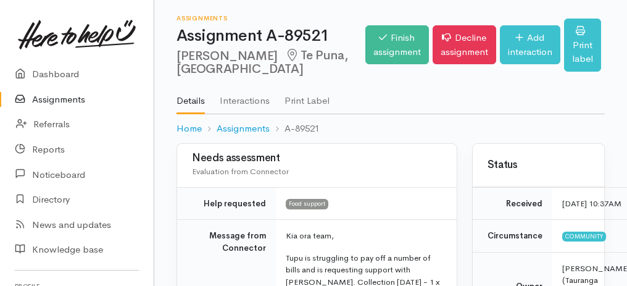  What do you see at coordinates (397, 44) in the screenshot?
I see `a: Finish assignment` at bounding box center [397, 44].